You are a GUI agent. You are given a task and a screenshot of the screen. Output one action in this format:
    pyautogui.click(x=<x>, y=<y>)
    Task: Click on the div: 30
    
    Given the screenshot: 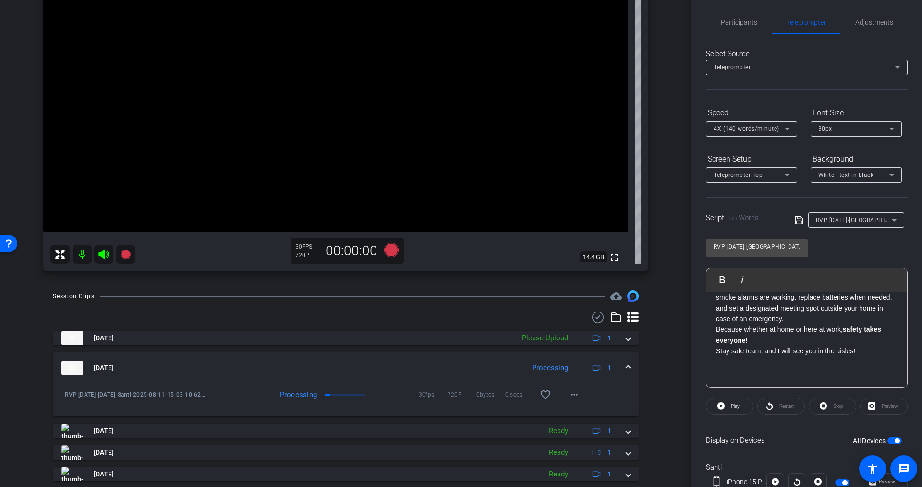 What is the action you would take?
    pyautogui.click(x=307, y=246)
    